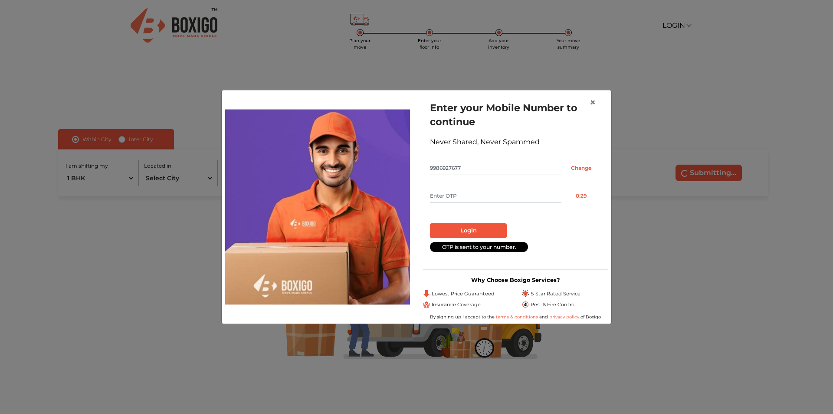  I want to click on img: relocation-img, so click(318, 207).